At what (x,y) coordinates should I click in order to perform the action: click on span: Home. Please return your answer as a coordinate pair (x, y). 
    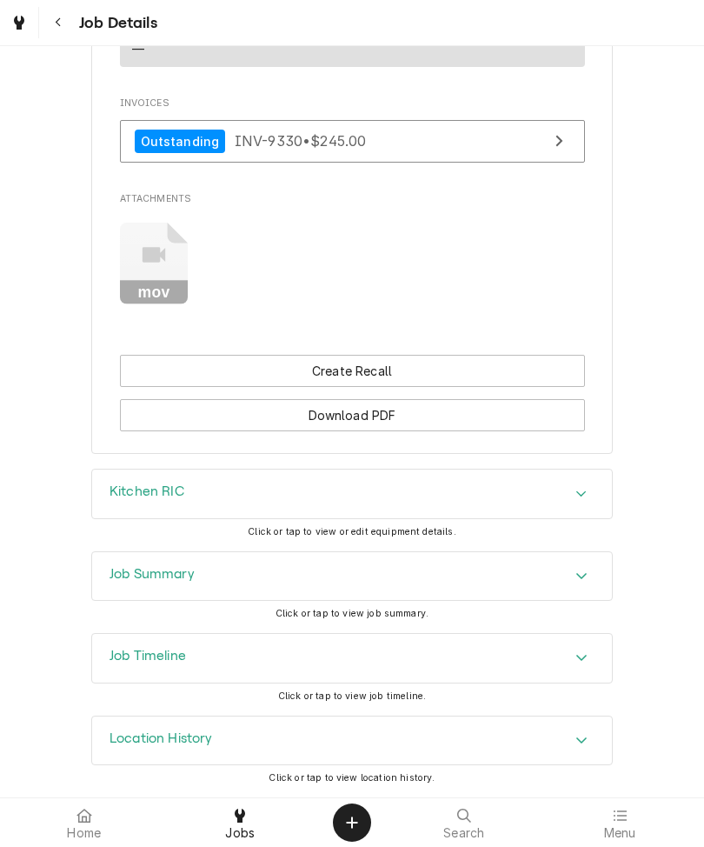
    Looking at the image, I should click on (83, 833).